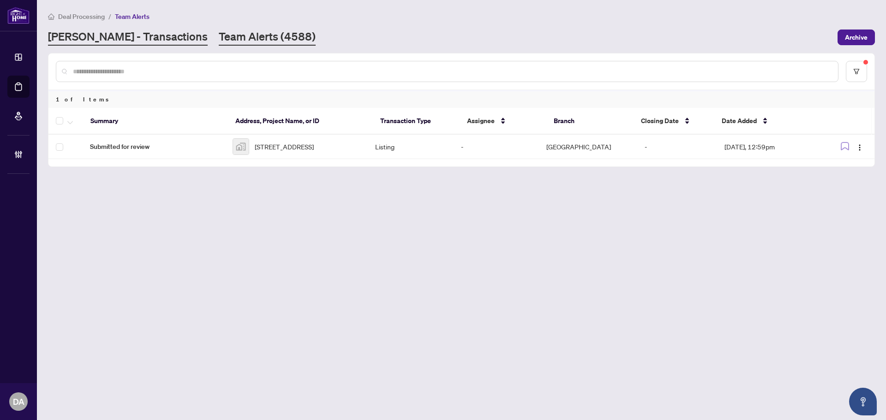 This screenshot has width=886, height=420. Describe the element at coordinates (481, 121) in the screenshot. I see `span: Assignee` at that location.